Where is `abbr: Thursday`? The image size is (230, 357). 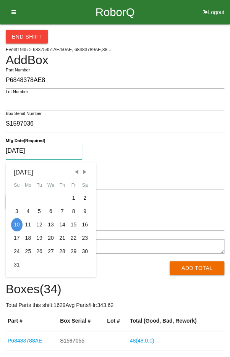
abbr: Thursday is located at coordinates (62, 185).